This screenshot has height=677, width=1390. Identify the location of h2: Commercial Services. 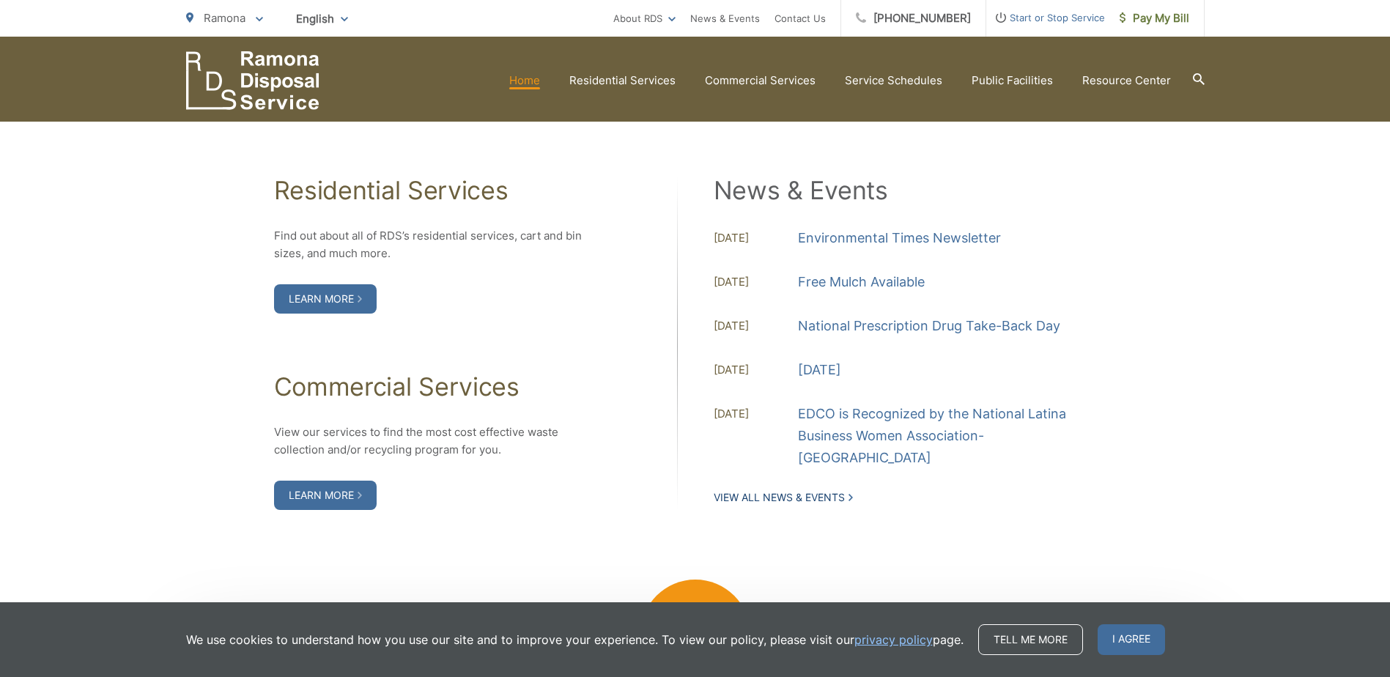
(432, 387).